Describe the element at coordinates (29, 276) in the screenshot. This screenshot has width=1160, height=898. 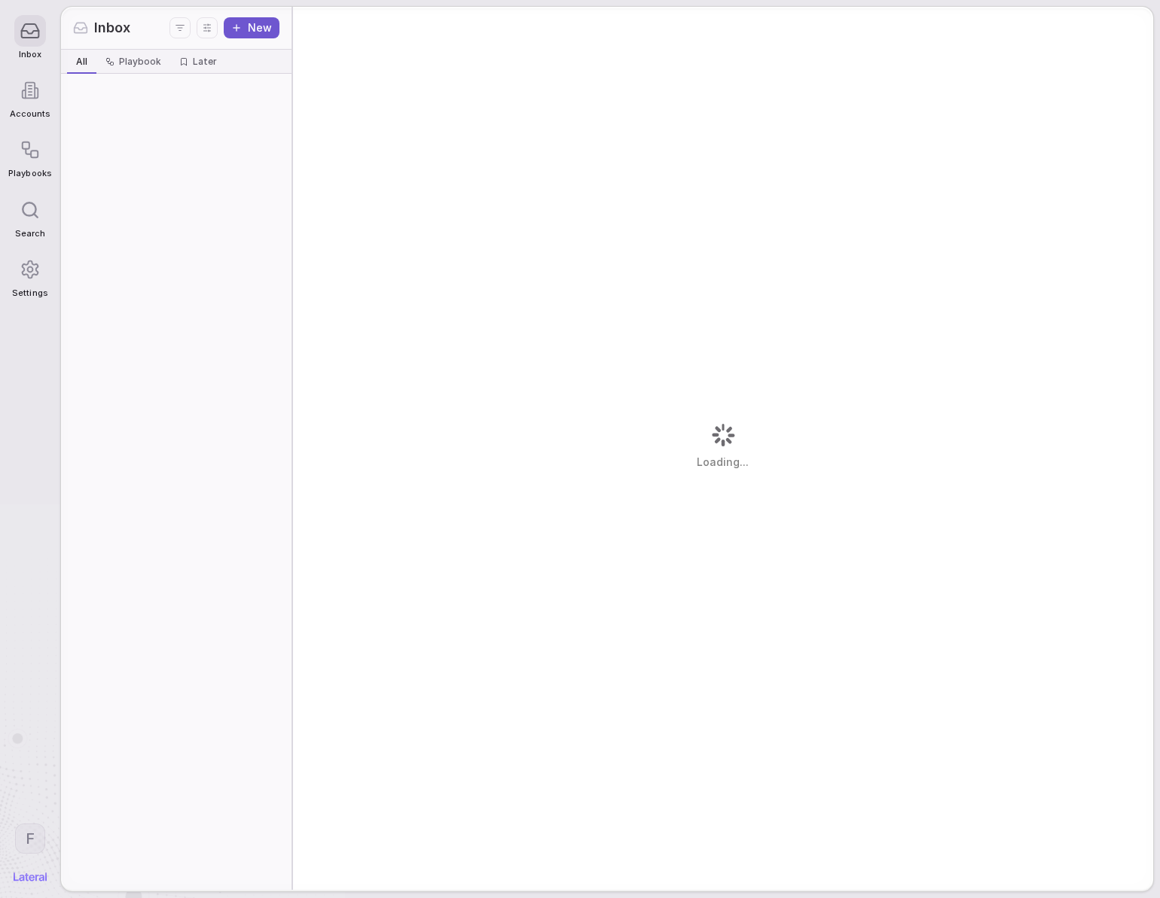
I see `a: Settings` at that location.